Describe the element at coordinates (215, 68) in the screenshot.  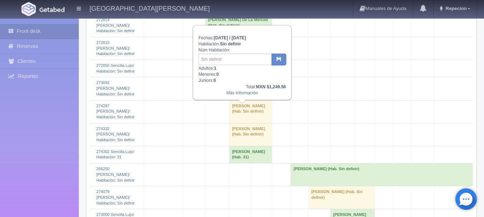
I see `b: 1` at that location.